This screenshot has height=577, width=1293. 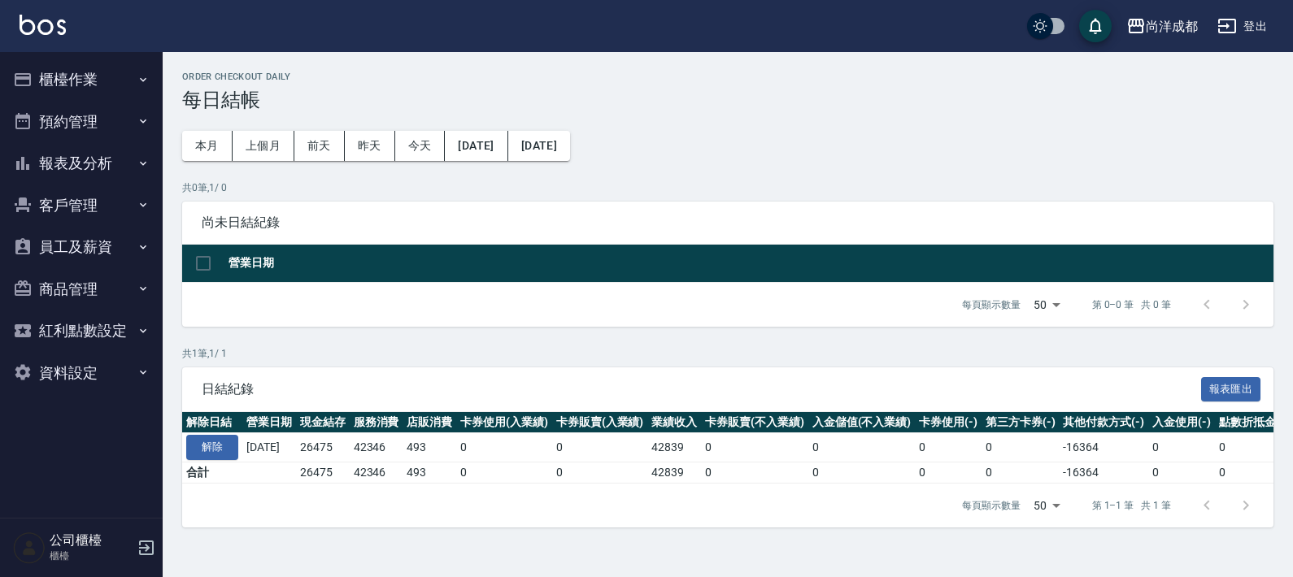 What do you see at coordinates (1131, 506) in the screenshot?
I see `p: 第 1–1 筆 共 1 筆` at bounding box center [1131, 506].